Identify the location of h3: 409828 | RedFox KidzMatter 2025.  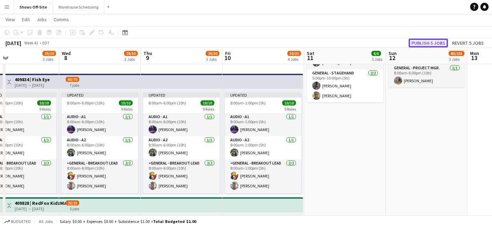
(40, 203).